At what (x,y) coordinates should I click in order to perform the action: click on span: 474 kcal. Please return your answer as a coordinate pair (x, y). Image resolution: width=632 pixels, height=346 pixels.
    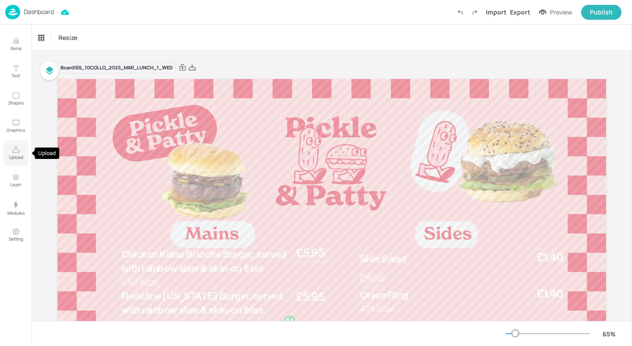
    Looking at the image, I should click on (377, 309).